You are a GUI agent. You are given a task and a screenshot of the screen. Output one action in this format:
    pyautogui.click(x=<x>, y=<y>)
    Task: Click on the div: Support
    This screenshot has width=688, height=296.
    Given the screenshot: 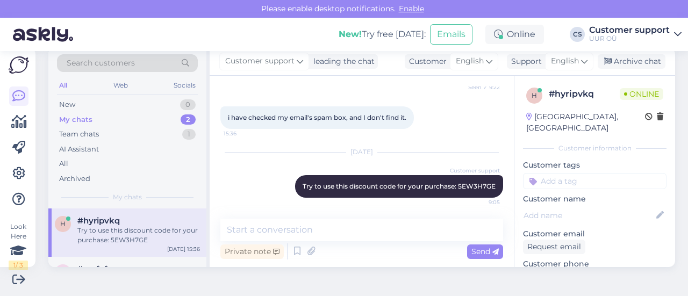 What is the action you would take?
    pyautogui.click(x=524, y=61)
    